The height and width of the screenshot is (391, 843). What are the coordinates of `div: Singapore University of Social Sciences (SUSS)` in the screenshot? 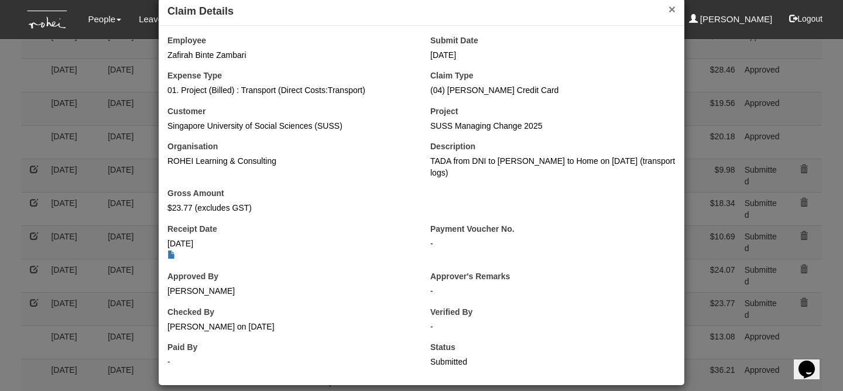 It's located at (290, 126).